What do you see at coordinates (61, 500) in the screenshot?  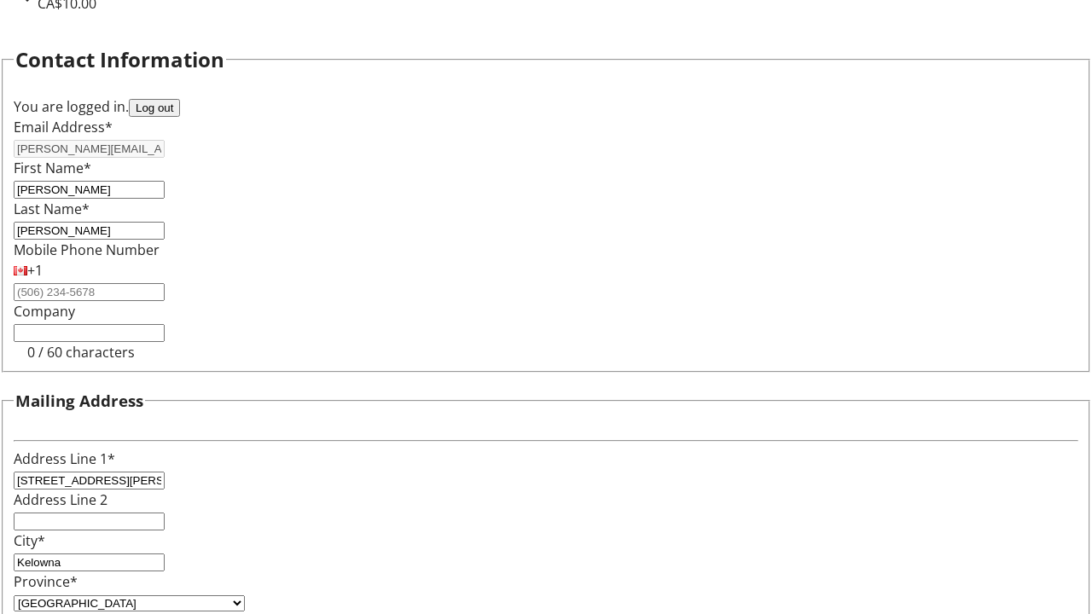 I see `label: Address Line 2` at bounding box center [61, 500].